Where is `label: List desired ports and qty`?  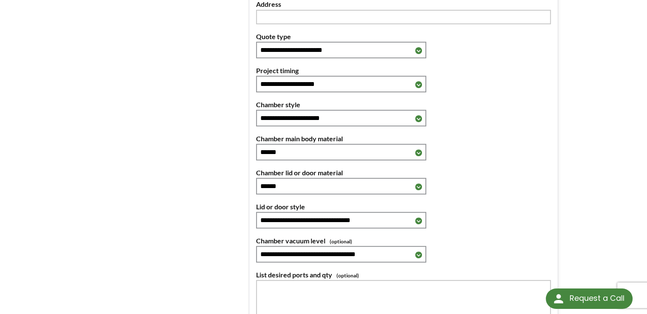
label: List desired ports and qty is located at coordinates (404, 275).